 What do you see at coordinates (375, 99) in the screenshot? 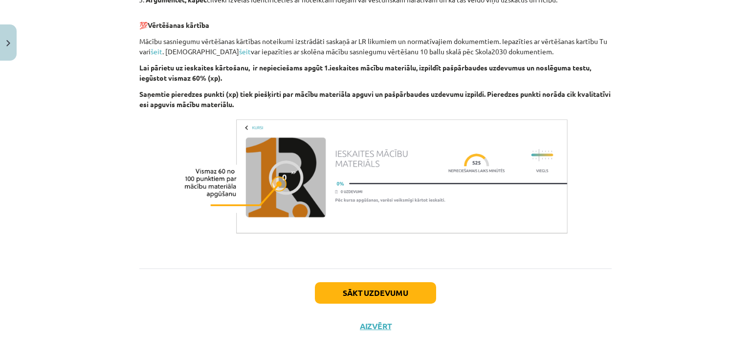
I see `b: Saņemtie pieredzes punkti (xp) tiek piešķirti par mācību materiāla apguvi un pašpārbaudes uzdevum...` at bounding box center [375, 99].